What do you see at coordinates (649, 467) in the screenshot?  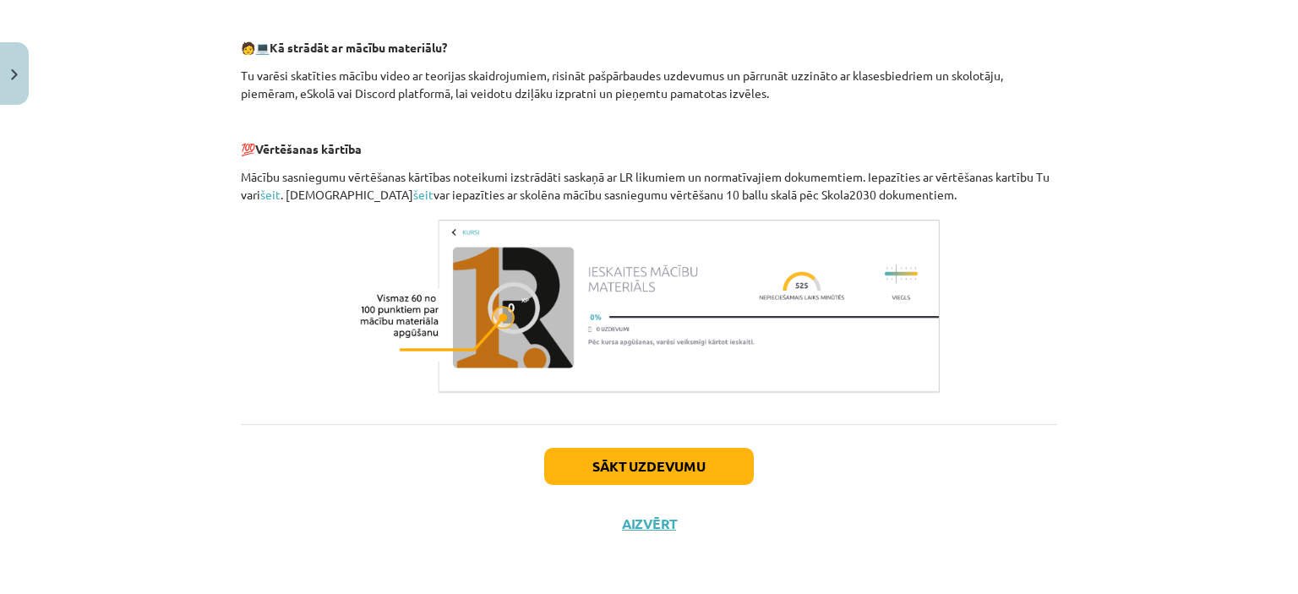 I see `button: Sākt uzdevumu` at bounding box center [649, 467].